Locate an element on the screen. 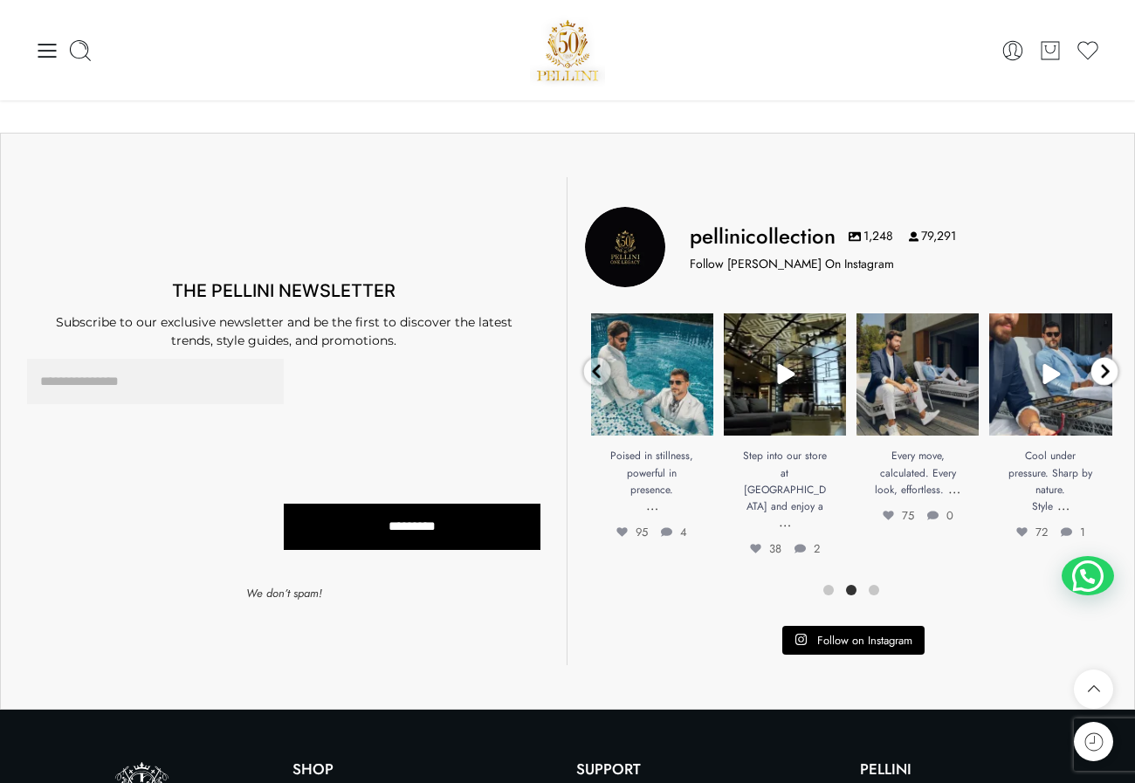 The image size is (1135, 783). span: 0 is located at coordinates (941, 515).